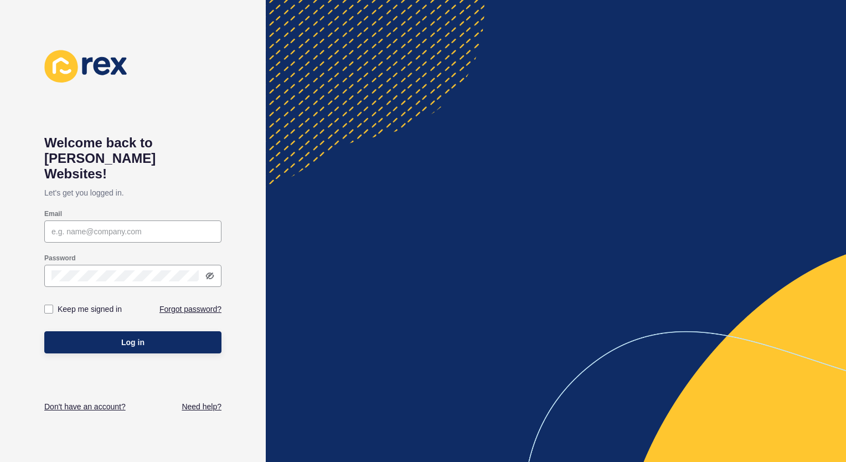 The image size is (846, 462). Describe the element at coordinates (191, 309) in the screenshot. I see `a: Forgot password?` at that location.